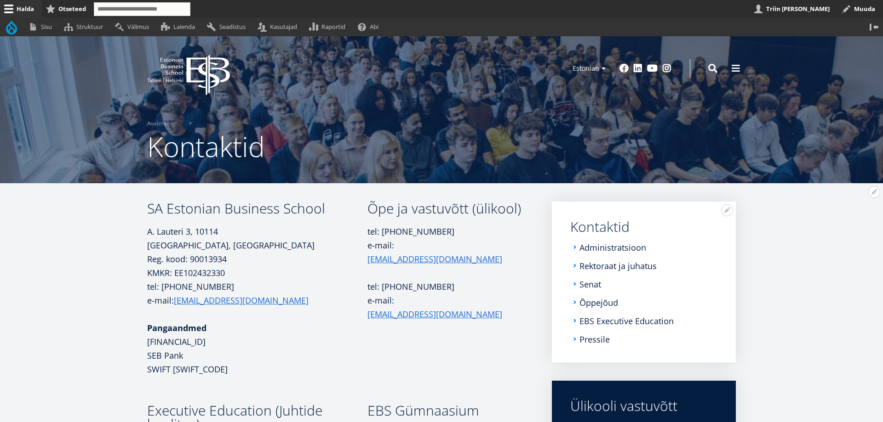  I want to click on h3: SA Estonian Business School, so click(257, 209).